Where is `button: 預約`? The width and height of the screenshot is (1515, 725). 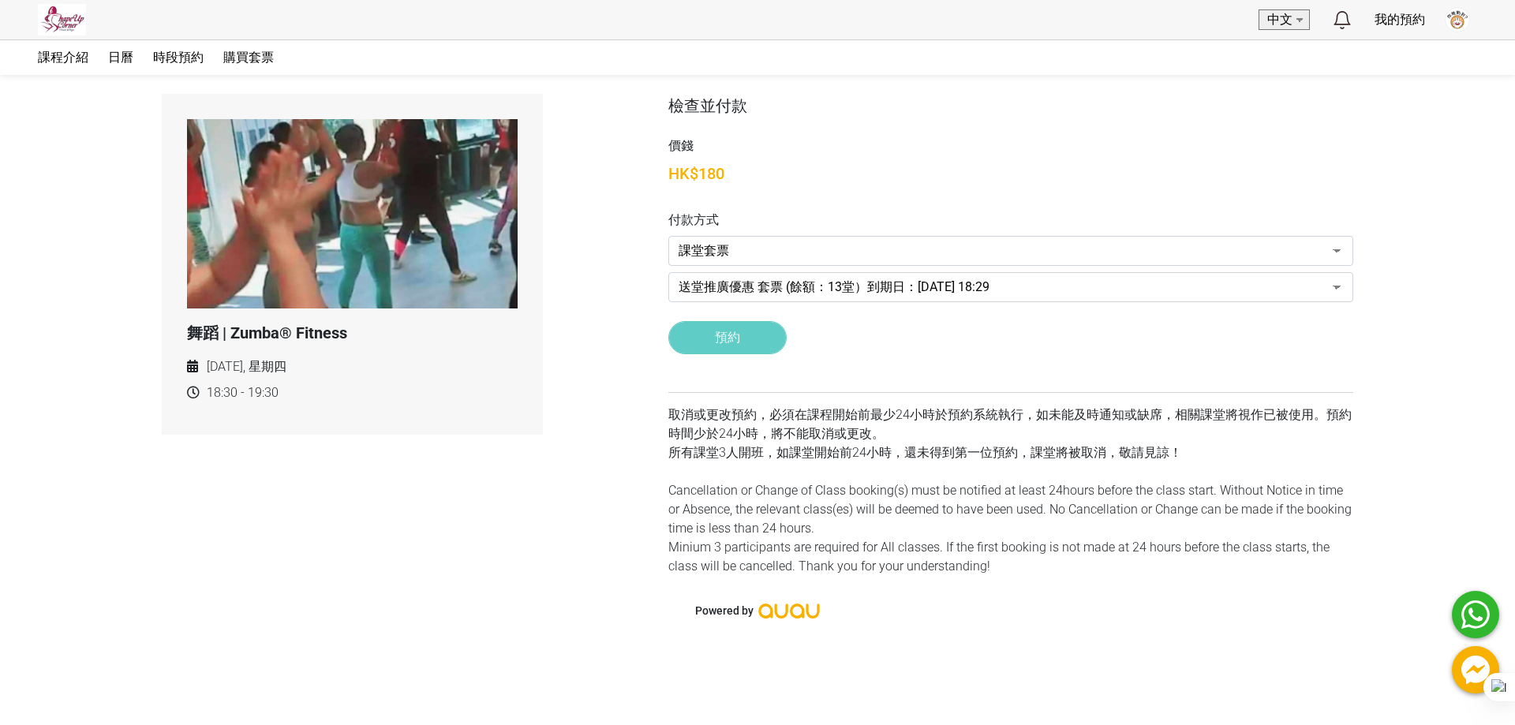
button: 預約 is located at coordinates (727, 338).